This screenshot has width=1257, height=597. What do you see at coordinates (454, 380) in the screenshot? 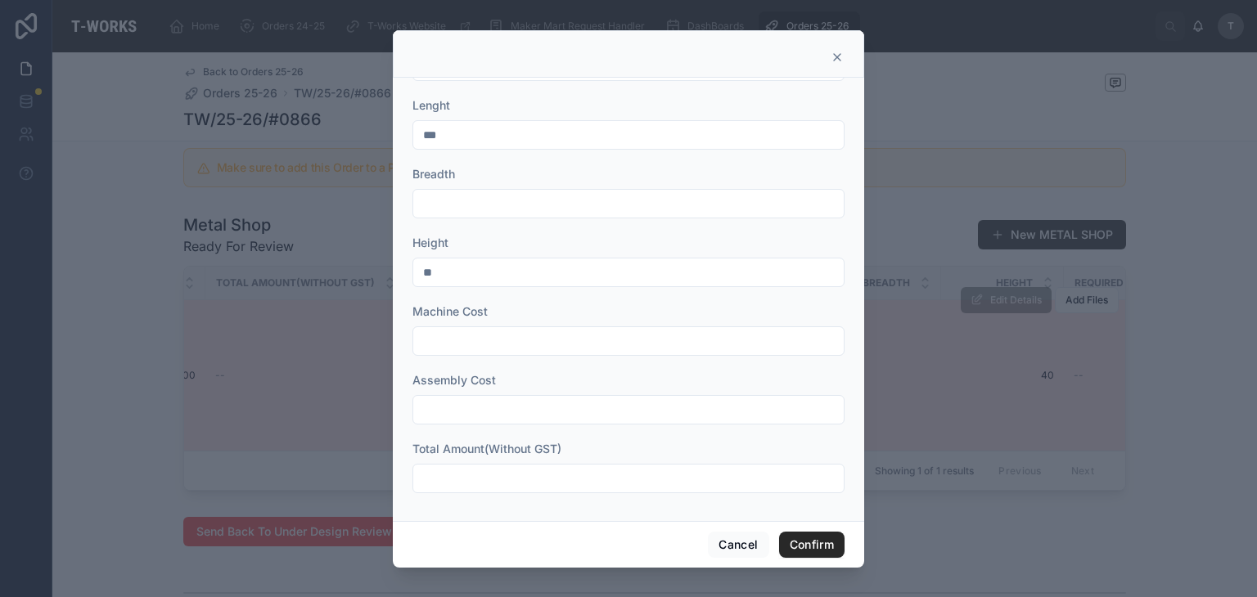
I see `span: Assembly Cost` at bounding box center [454, 380].